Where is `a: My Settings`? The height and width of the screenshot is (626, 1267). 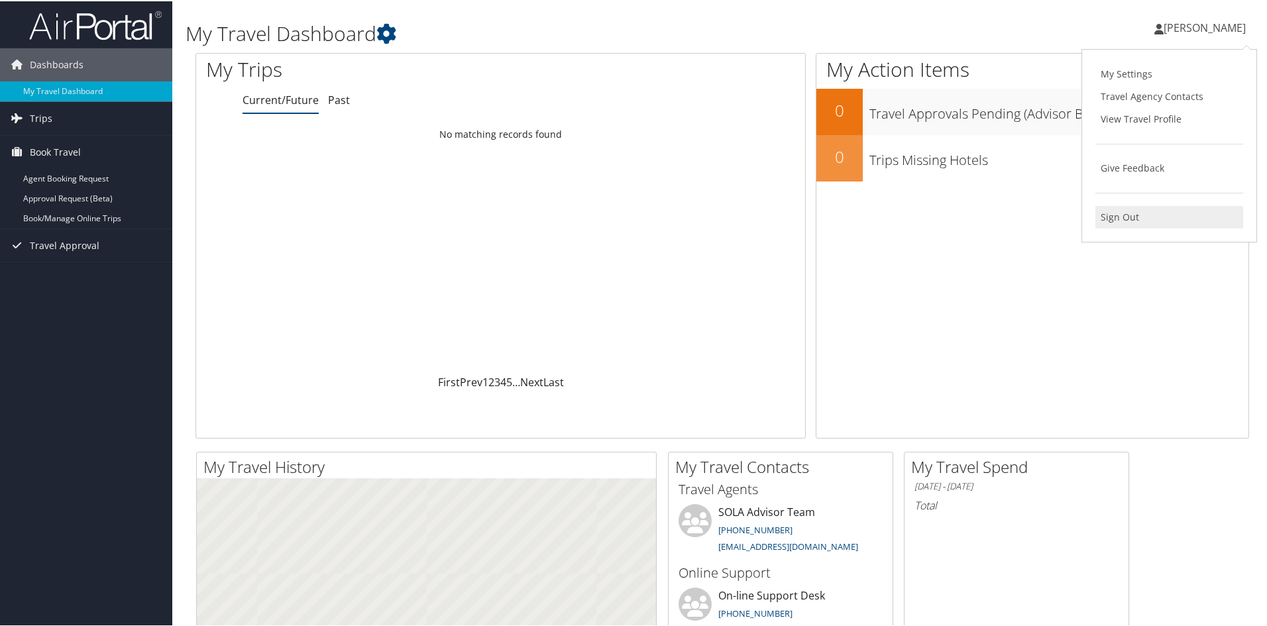
a: My Settings is located at coordinates (1169, 73).